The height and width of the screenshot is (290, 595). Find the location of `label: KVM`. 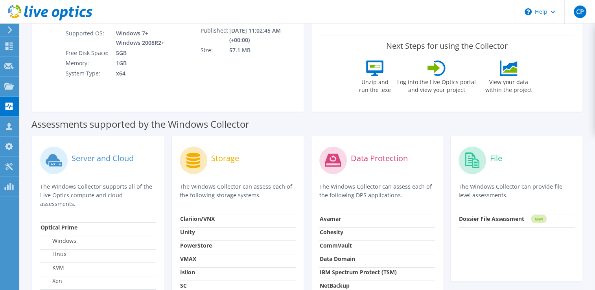

label: KVM is located at coordinates (52, 268).